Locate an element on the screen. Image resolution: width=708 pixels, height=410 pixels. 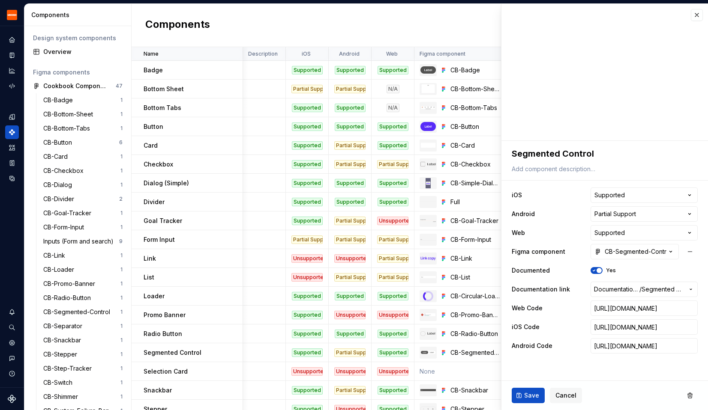
span: Save is located at coordinates (531, 396).